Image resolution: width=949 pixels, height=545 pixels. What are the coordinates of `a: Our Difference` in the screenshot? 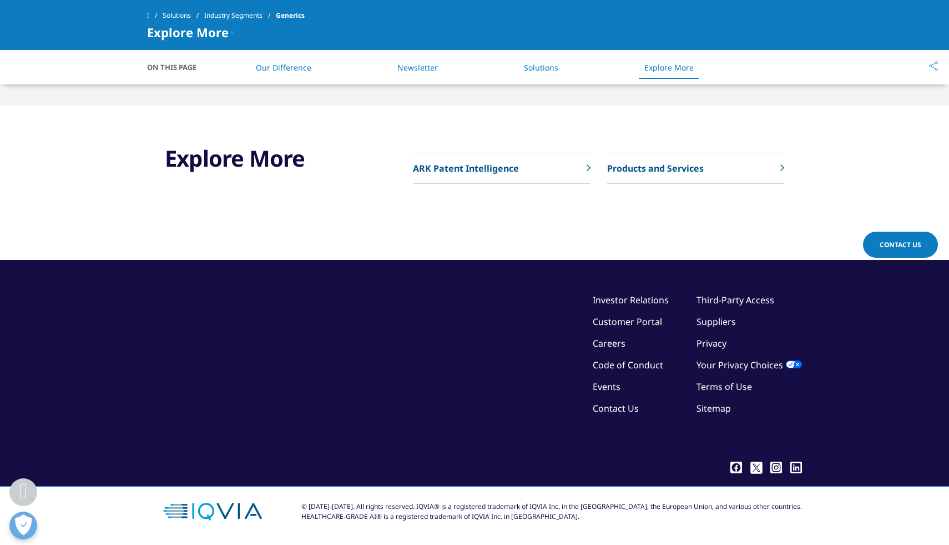 It's located at (284, 67).